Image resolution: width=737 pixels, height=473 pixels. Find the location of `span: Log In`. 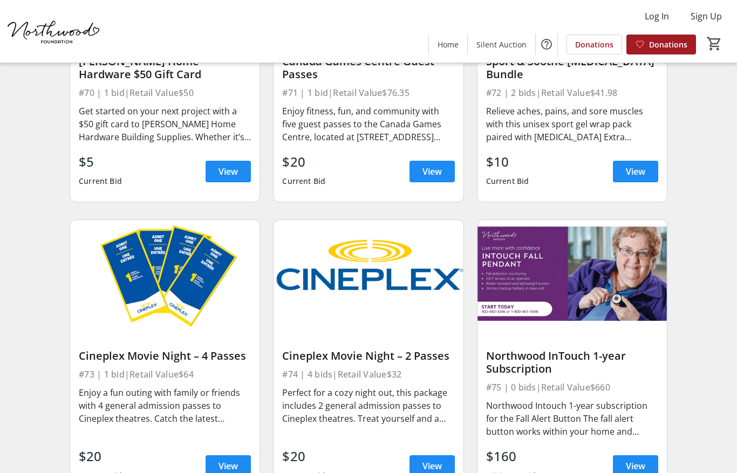

span: Log In is located at coordinates (657, 16).